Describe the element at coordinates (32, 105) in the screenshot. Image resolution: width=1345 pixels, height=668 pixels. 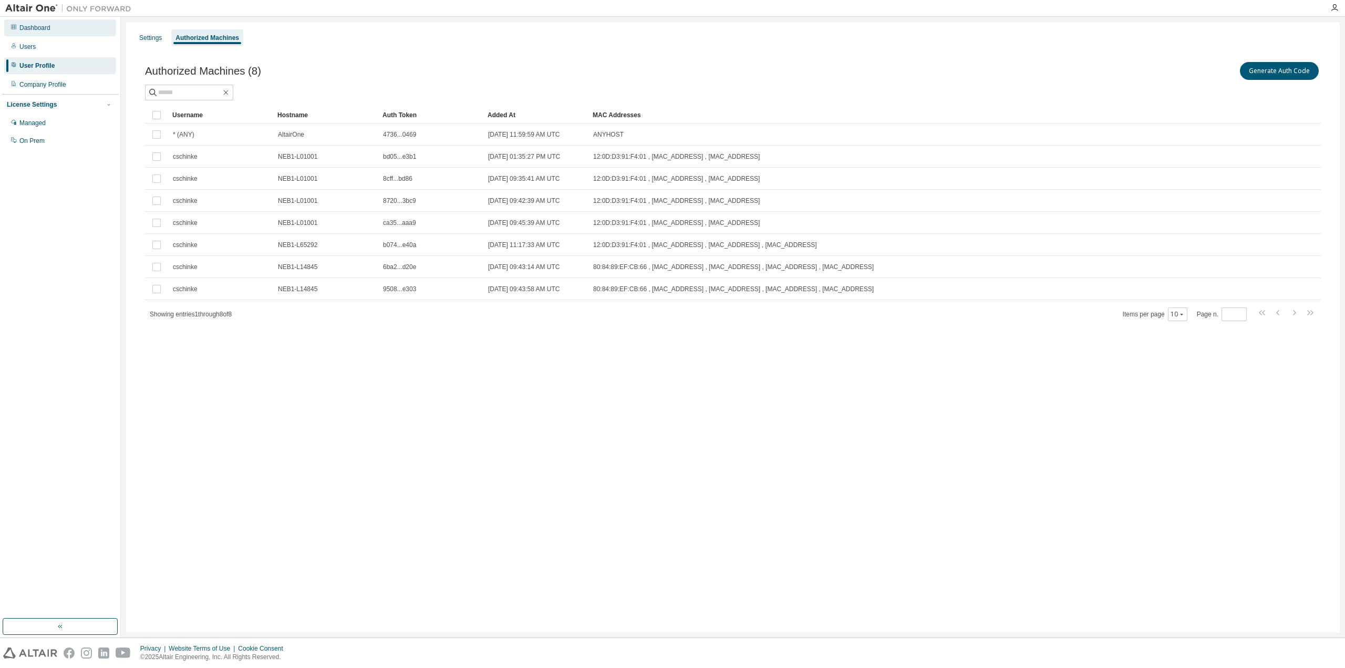
I see `div: License Settings` at that location.